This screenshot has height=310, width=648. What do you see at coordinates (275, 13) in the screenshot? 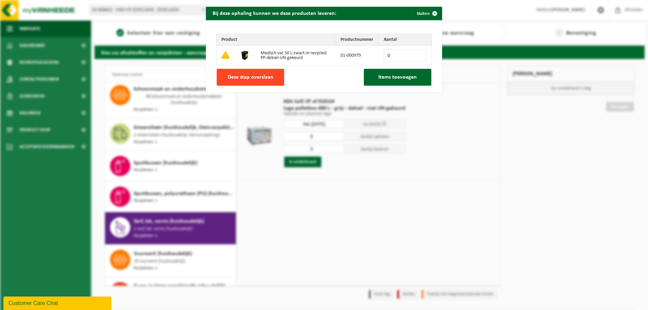
I see `h2: Bij deze ophaling kunnen we deze producten leveren:` at bounding box center [275, 13].